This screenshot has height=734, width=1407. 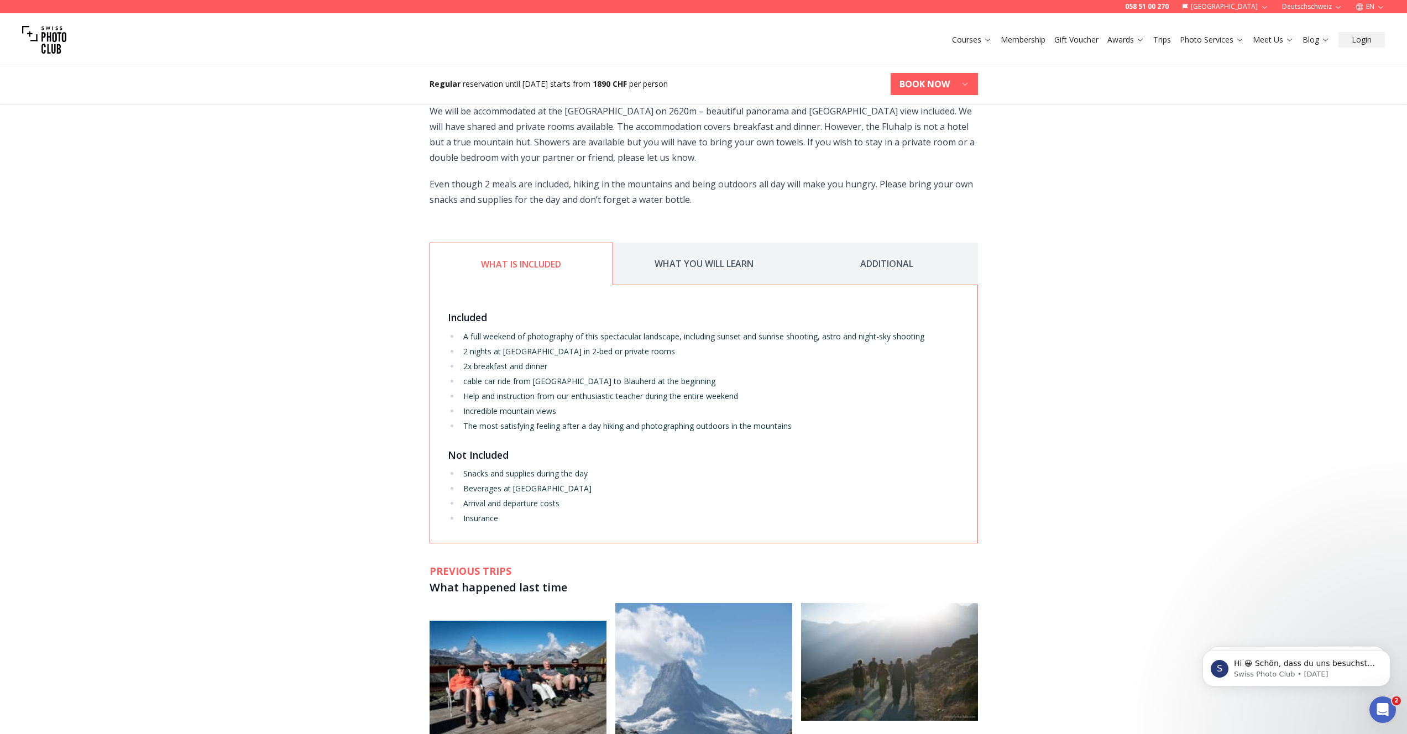 I want to click on button: BOOK NOW, so click(x=934, y=84).